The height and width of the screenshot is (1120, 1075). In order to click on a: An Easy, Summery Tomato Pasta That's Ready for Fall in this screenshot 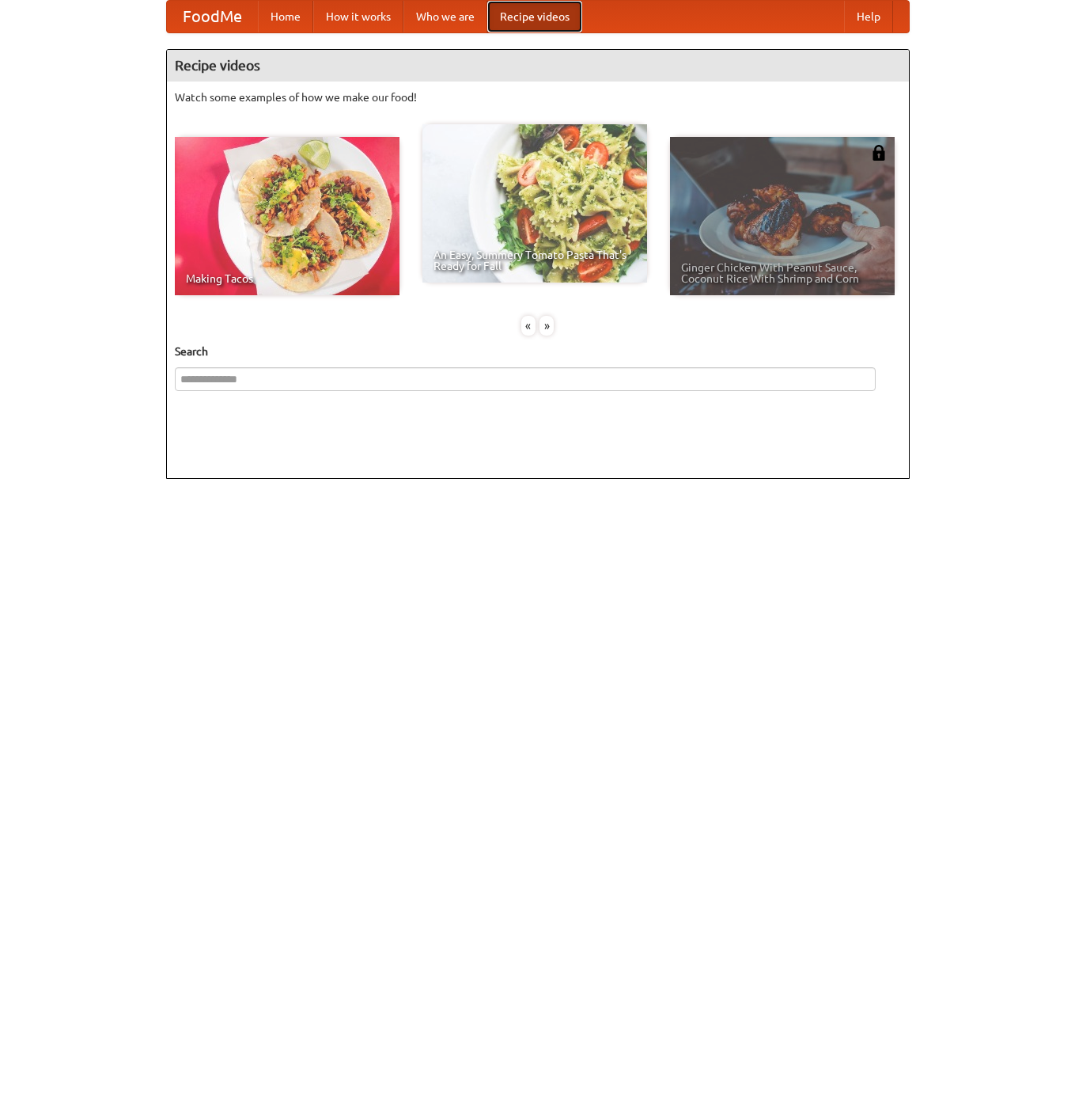, I will do `click(535, 203)`.